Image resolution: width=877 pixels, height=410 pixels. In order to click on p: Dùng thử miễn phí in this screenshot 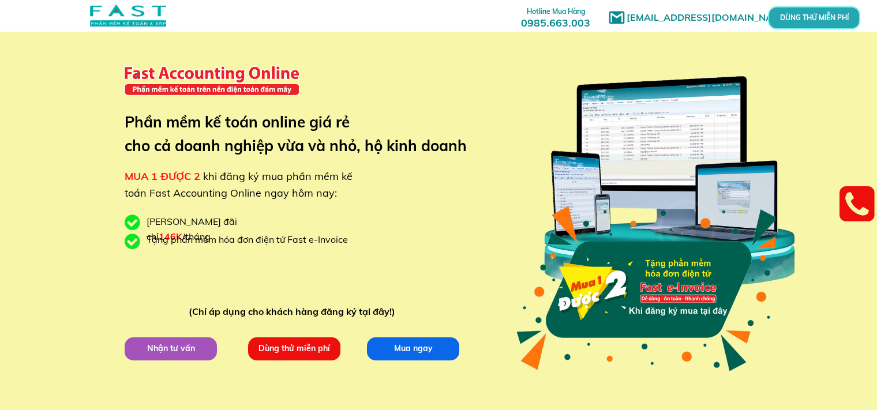, I will do `click(294, 348)`.